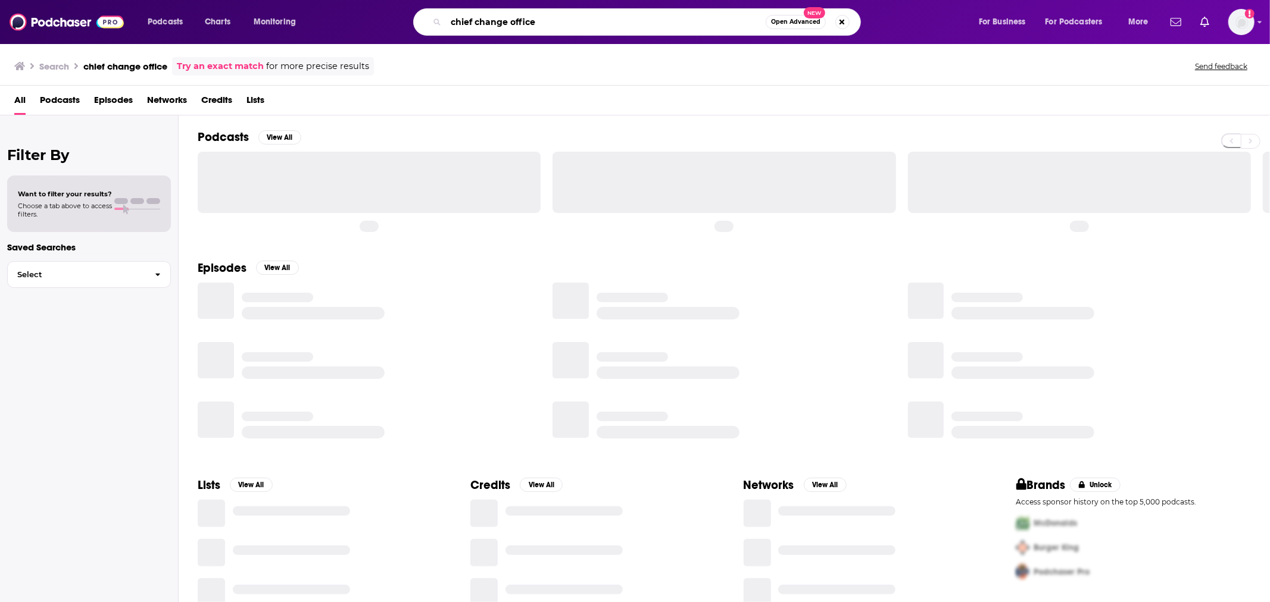 This screenshot has width=1270, height=602. Describe the element at coordinates (1074, 22) in the screenshot. I see `span: For Podcasters` at that location.